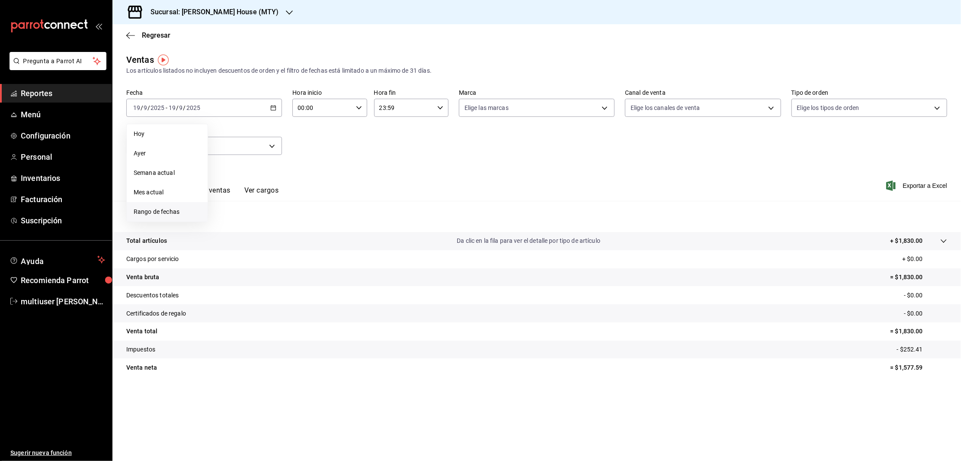 Image resolution: width=961 pixels, height=461 pixels. What do you see at coordinates (141, 367) in the screenshot?
I see `p: Venta neta` at bounding box center [141, 367].